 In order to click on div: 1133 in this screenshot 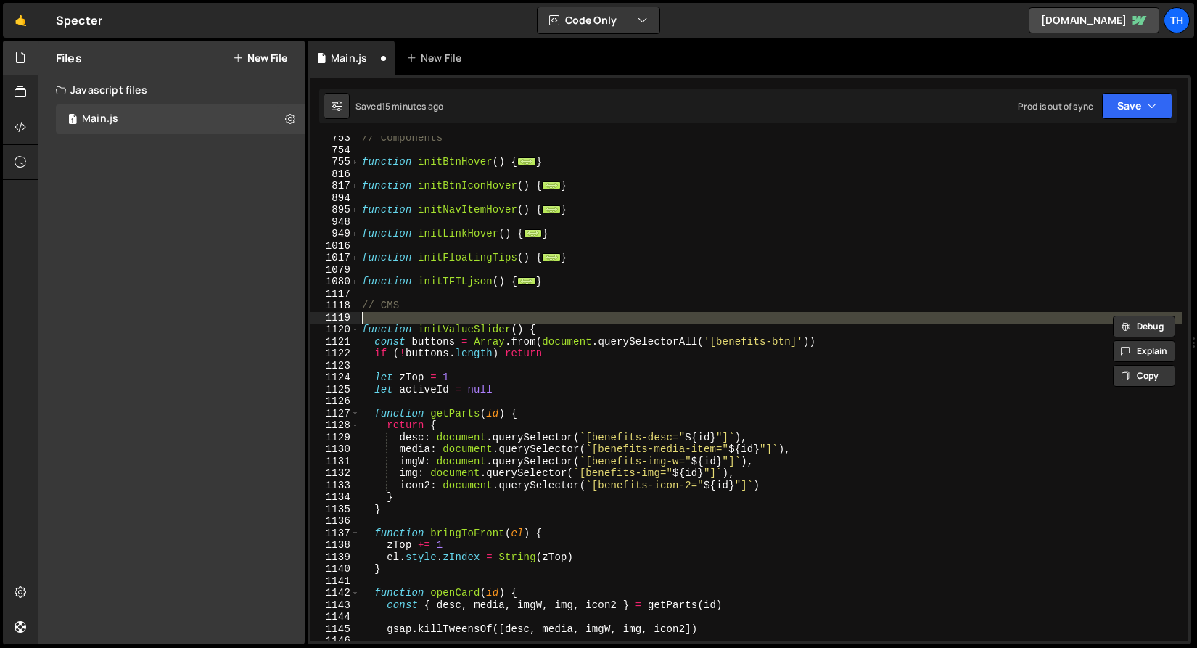, I will do `click(335, 485)`.